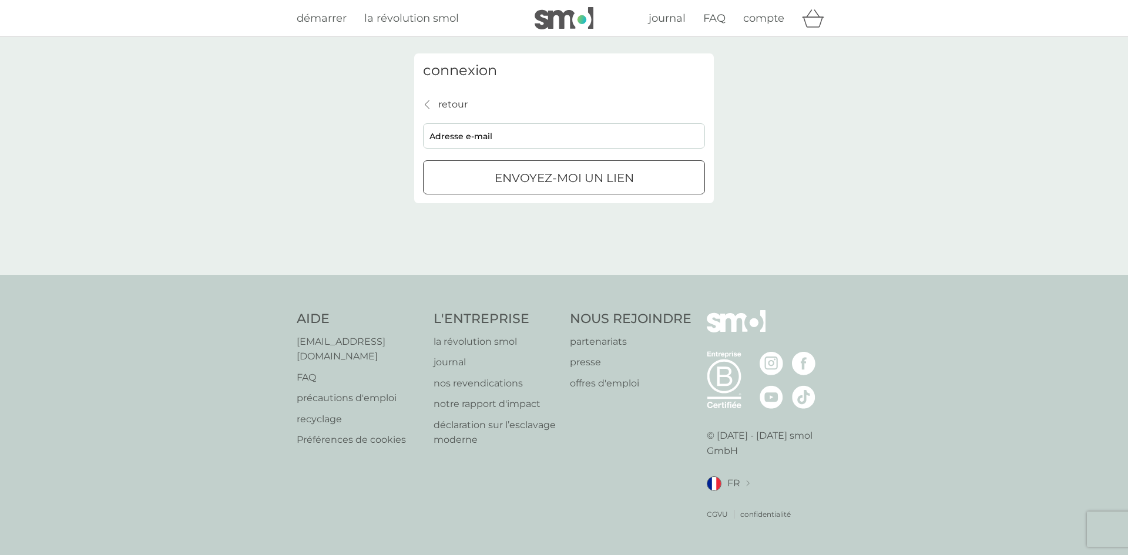 This screenshot has width=1128, height=555. Describe the element at coordinates (717, 514) in the screenshot. I see `a: CGVU` at that location.